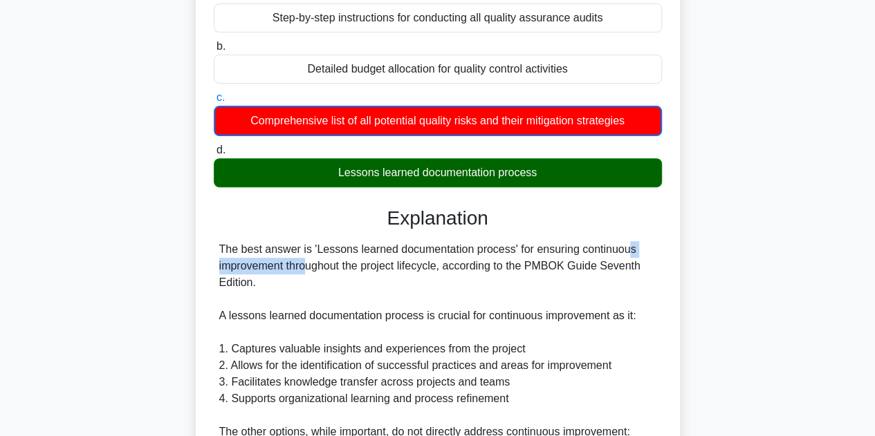 The height and width of the screenshot is (436, 875). Describe the element at coordinates (221, 149) in the screenshot. I see `span: d.` at that location.